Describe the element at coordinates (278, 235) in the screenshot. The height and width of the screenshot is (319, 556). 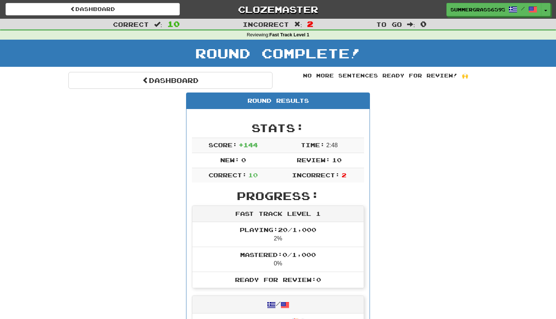
I see `li: 2%` at that location.